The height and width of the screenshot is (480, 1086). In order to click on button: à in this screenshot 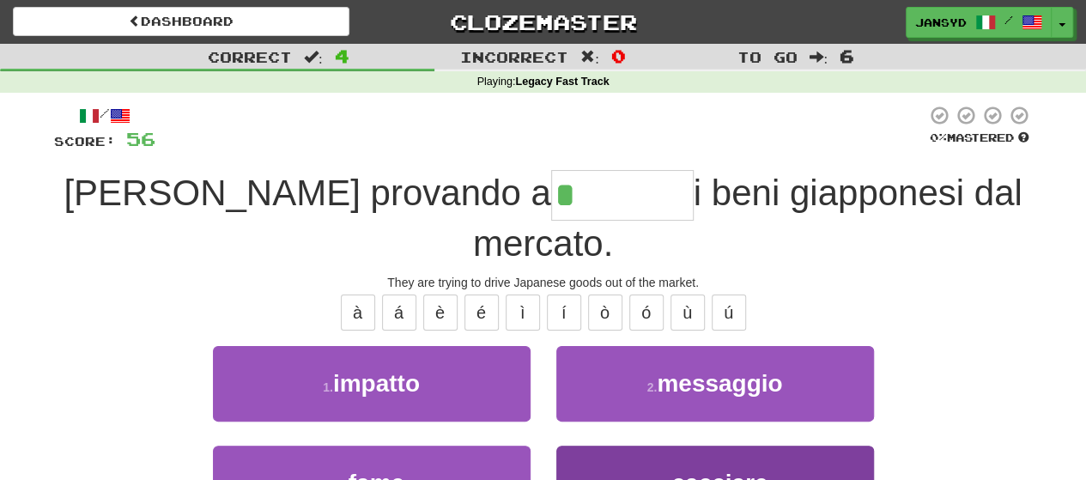, I will do `click(358, 313)`.